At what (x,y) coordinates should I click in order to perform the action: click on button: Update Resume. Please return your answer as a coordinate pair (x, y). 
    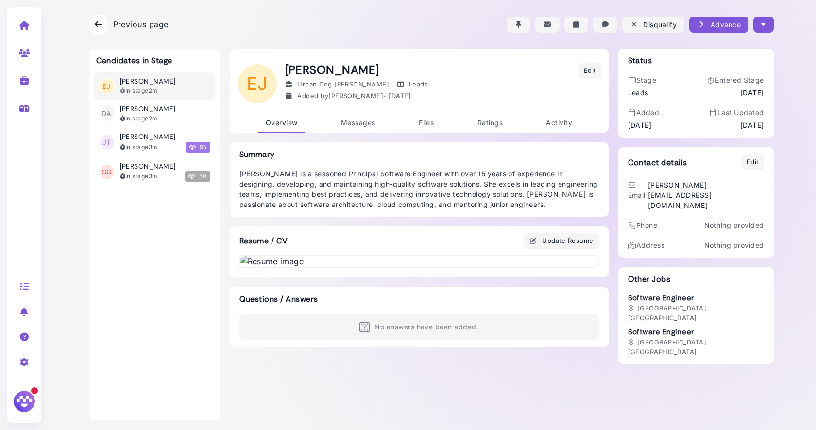
    Looking at the image, I should click on (561, 241).